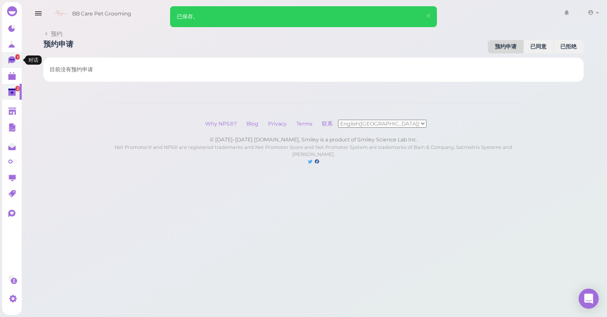 The image size is (607, 317). What do you see at coordinates (327, 123) in the screenshot?
I see `a: 联系` at bounding box center [327, 123].